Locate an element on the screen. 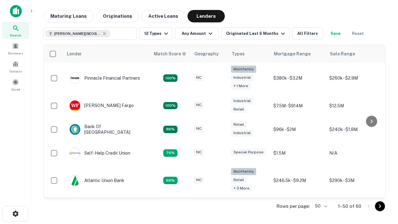 The width and height of the screenshot is (398, 224). th: Sale Range is located at coordinates (355, 54).